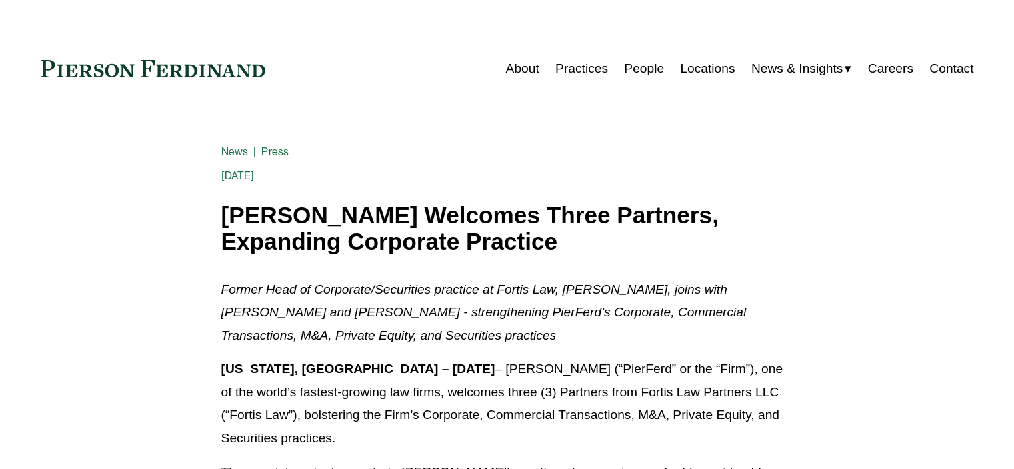  What do you see at coordinates (801, 69) in the screenshot?
I see `a: folder dropdown` at bounding box center [801, 69].